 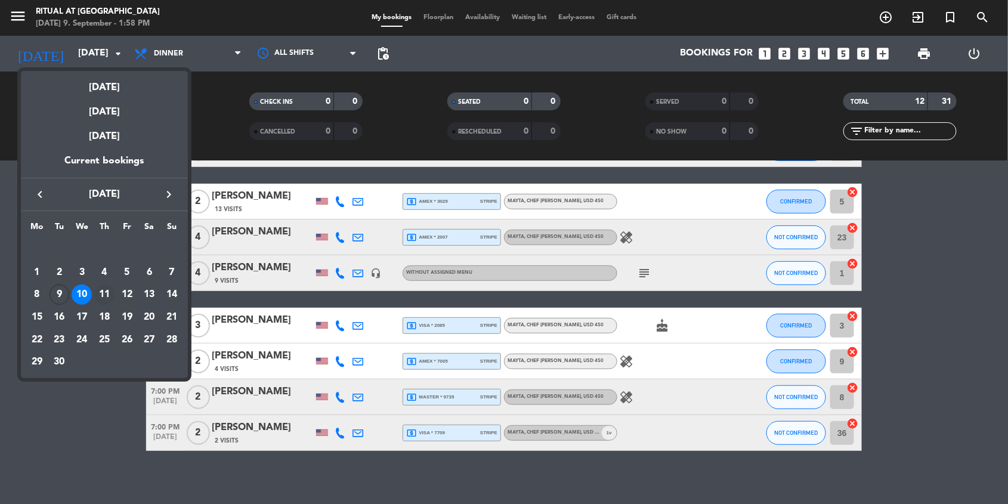 I want to click on div: 12, so click(x=127, y=295).